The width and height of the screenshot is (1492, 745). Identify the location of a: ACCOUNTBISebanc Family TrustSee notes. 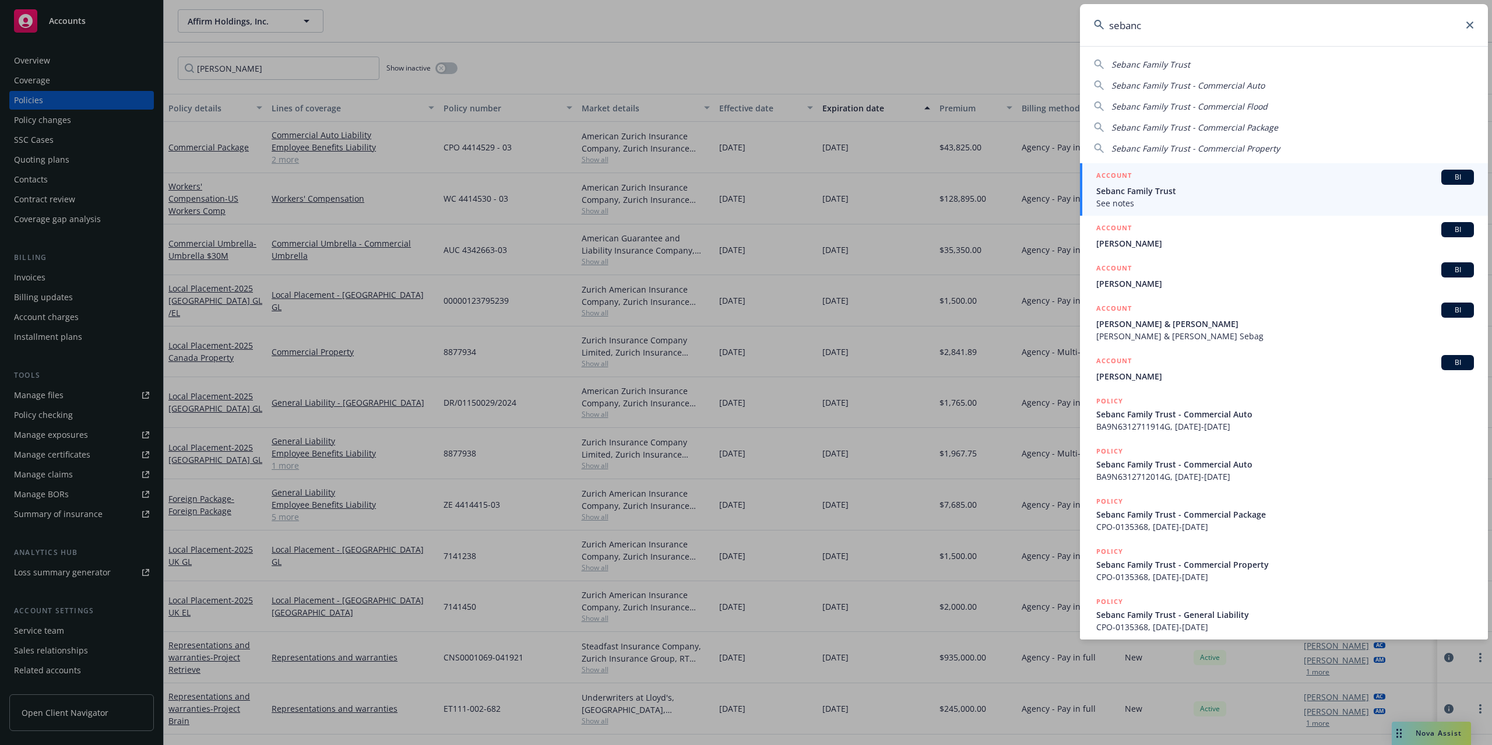
(1284, 189).